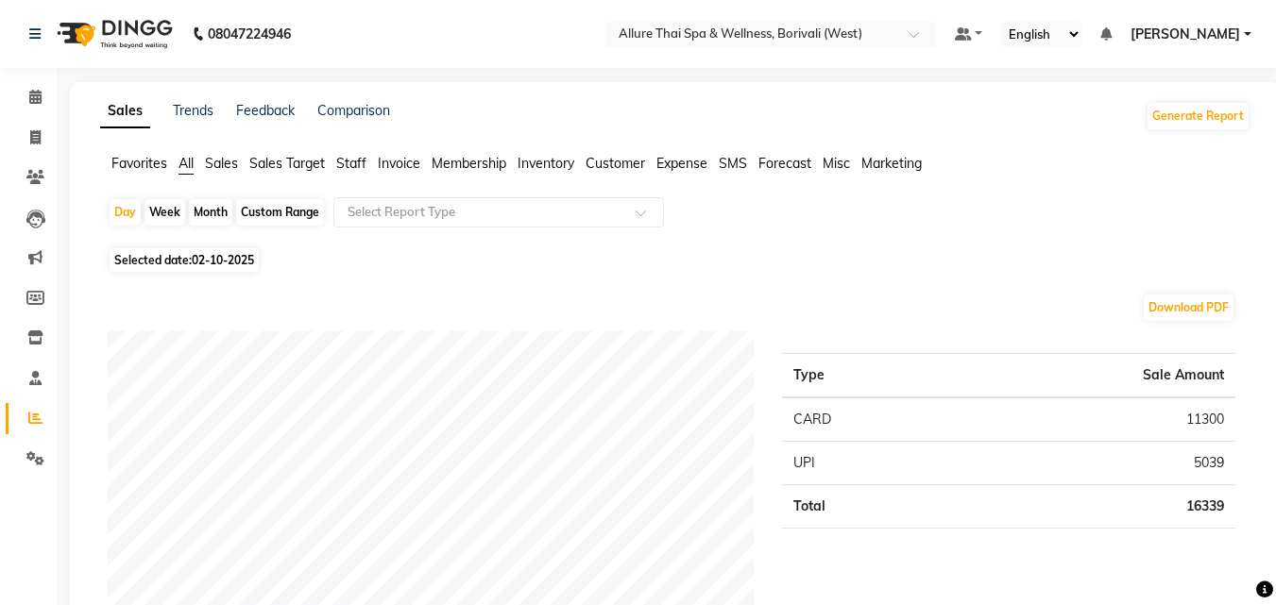 The height and width of the screenshot is (605, 1276). I want to click on span: Invoice, so click(399, 163).